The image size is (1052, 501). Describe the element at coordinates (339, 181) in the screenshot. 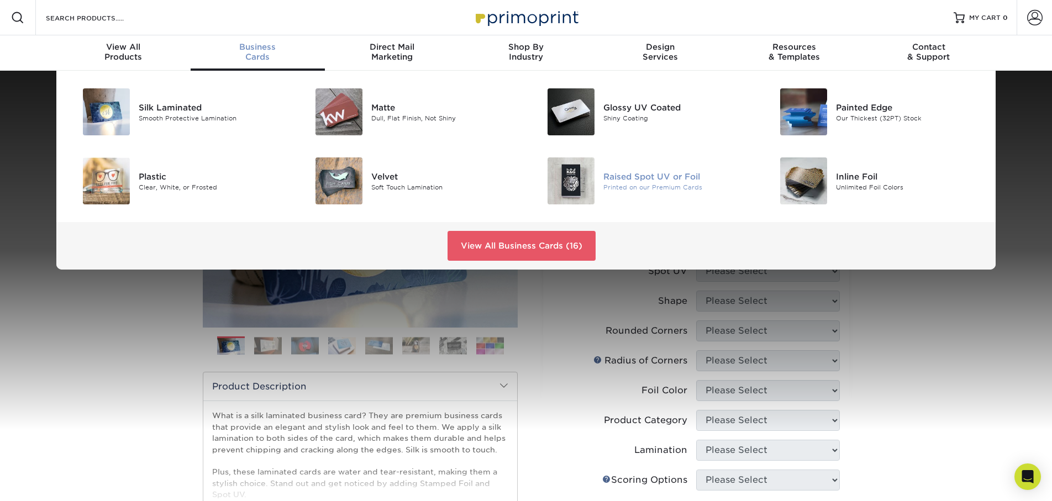

I see `img: Velvet Business Cards` at that location.